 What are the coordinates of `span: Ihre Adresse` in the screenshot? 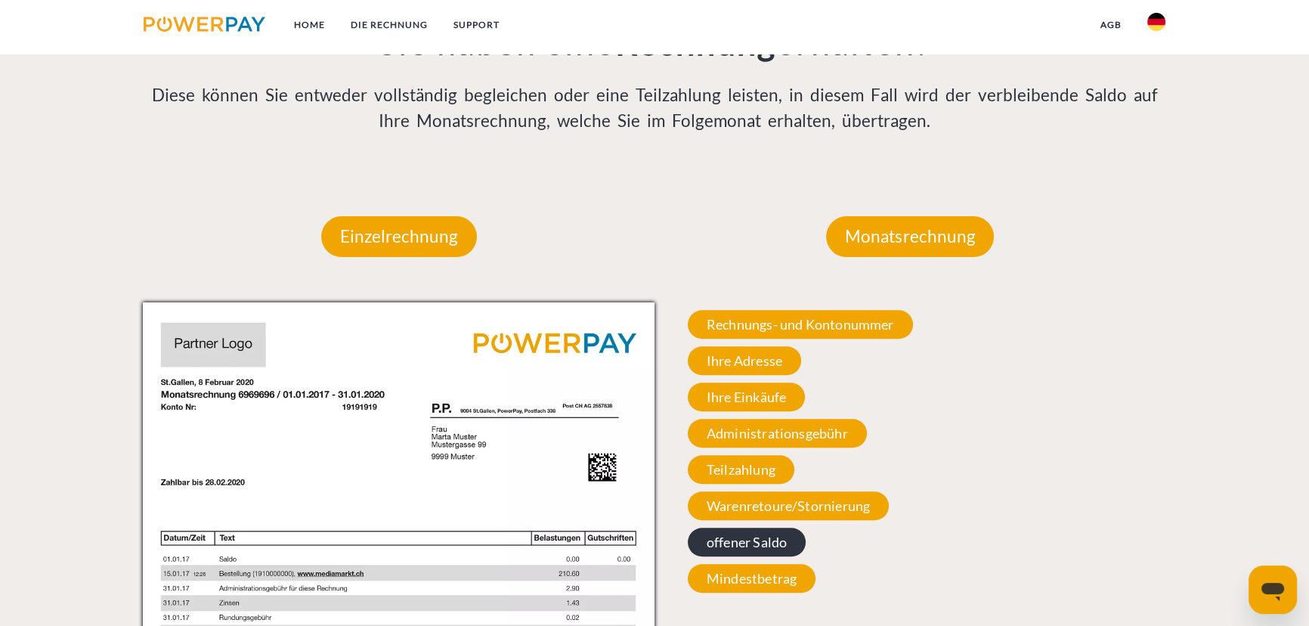 It's located at (744, 361).